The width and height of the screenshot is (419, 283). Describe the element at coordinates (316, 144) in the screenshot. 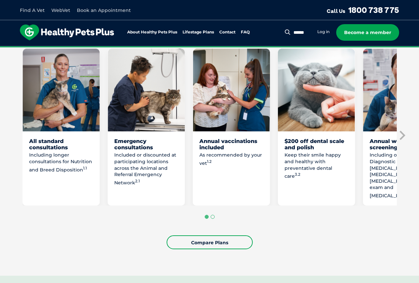

I see `div: $200 off dental scale and polish` at that location.